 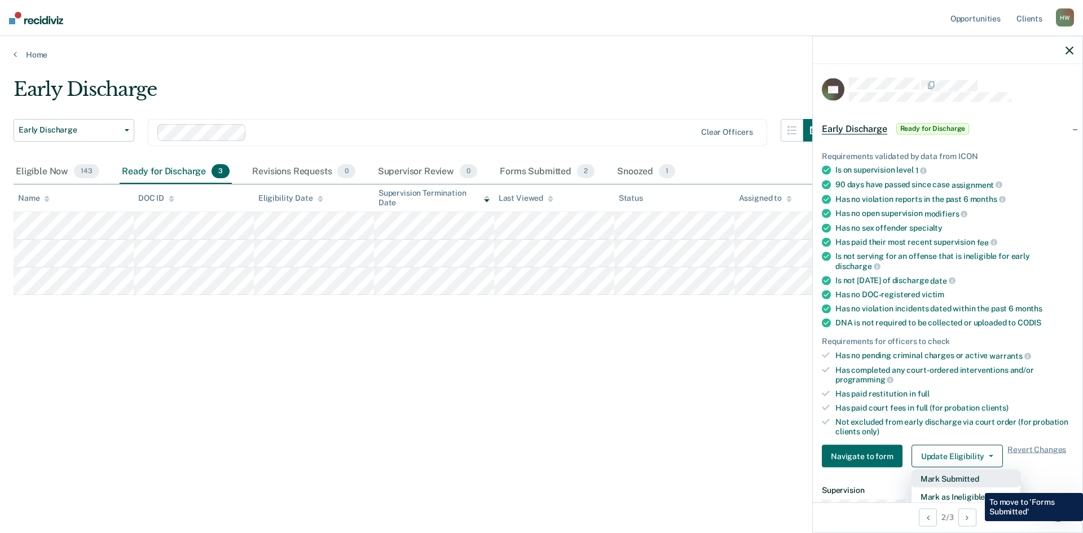 What do you see at coordinates (420, 94) in the screenshot?
I see `div: Early Discharge` at bounding box center [420, 94].